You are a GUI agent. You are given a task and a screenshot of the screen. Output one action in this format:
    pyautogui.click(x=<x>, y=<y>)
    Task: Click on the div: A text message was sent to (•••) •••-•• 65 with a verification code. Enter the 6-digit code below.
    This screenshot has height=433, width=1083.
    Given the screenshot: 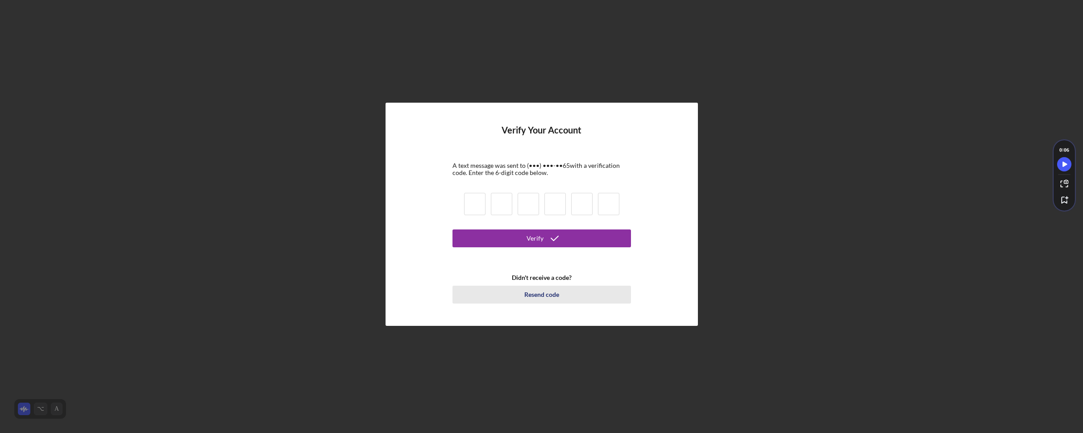 What is the action you would take?
    pyautogui.click(x=542, y=169)
    